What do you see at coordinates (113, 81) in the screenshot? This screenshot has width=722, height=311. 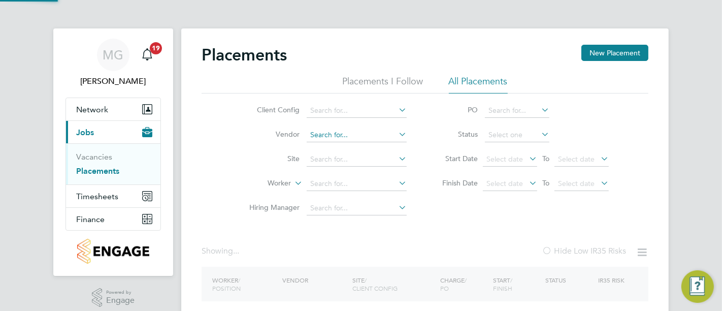 I see `span: Myles Godbold` at bounding box center [113, 81].